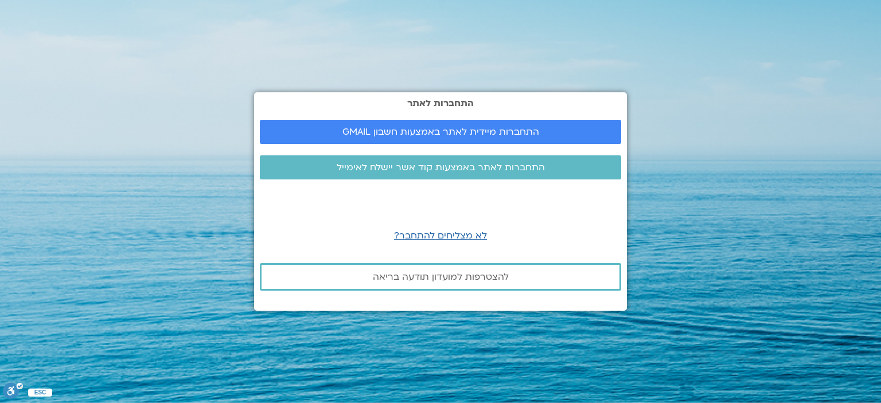 The image size is (881, 403). I want to click on span: לא מצליחים להתחבר?, so click(441, 236).